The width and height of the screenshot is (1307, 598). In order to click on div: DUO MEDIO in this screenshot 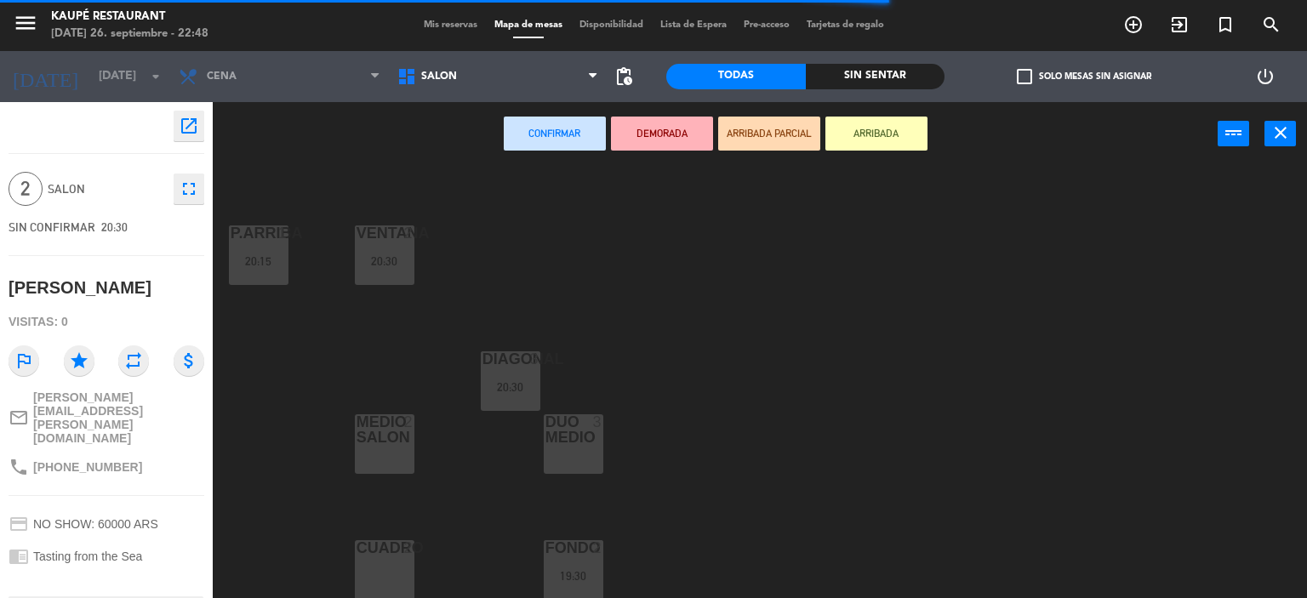, I will do `click(545, 430)`.